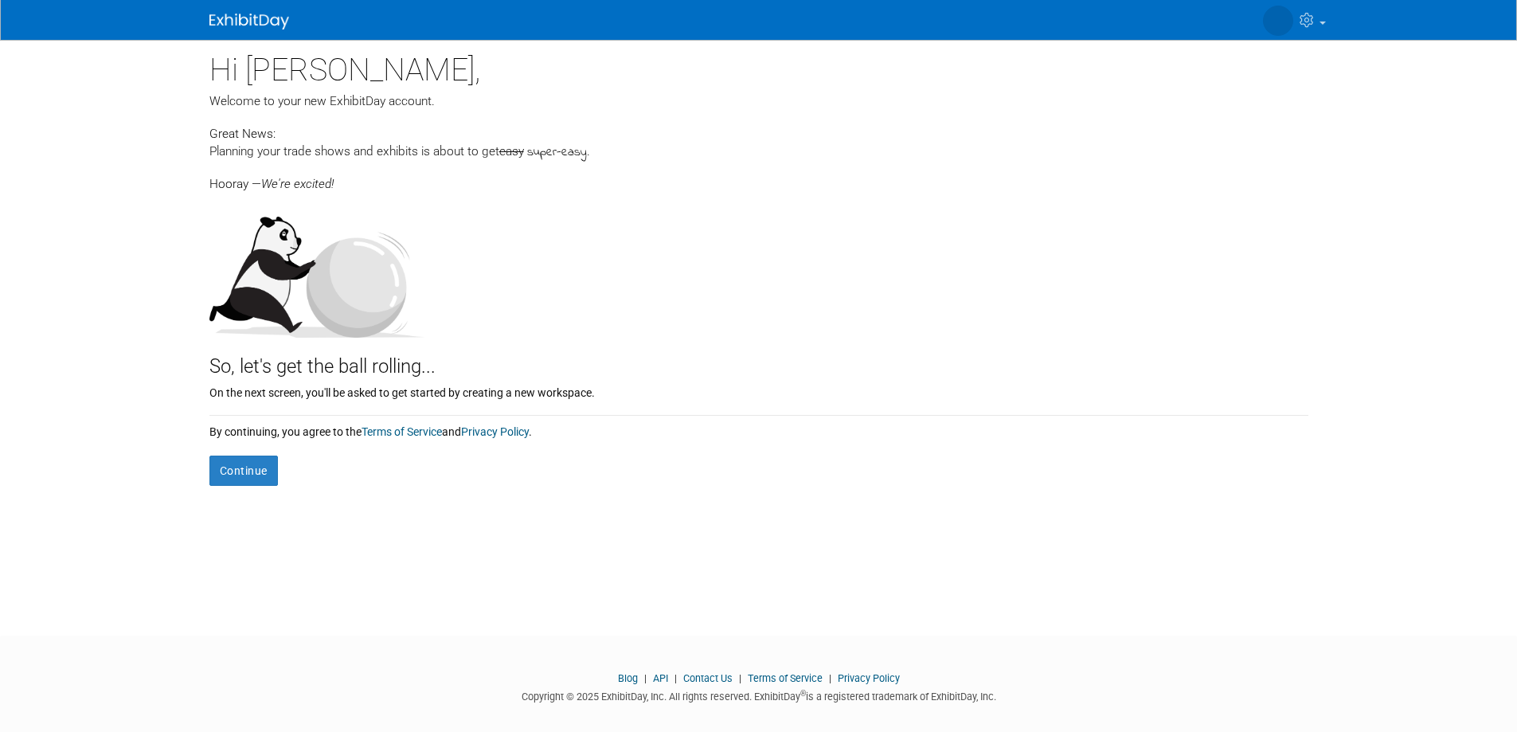 Image resolution: width=1517 pixels, height=732 pixels. What do you see at coordinates (1278, 21) in the screenshot?
I see `img: Tracey Somers` at bounding box center [1278, 21].